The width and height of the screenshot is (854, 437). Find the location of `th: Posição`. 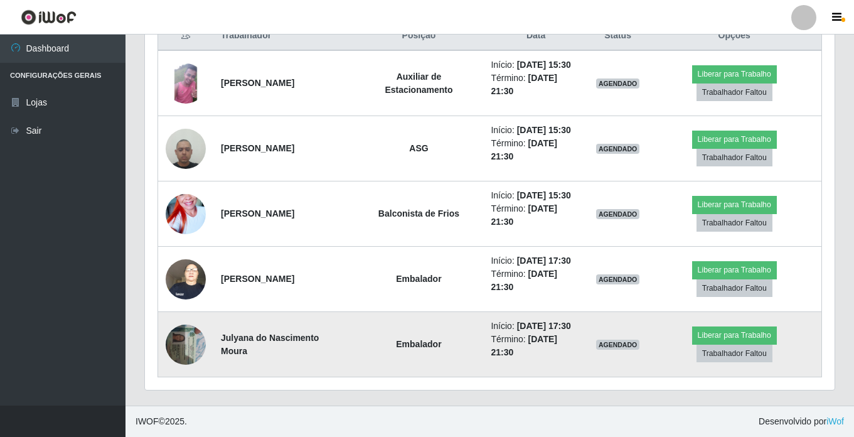

th: Posição is located at coordinates (419, 36).